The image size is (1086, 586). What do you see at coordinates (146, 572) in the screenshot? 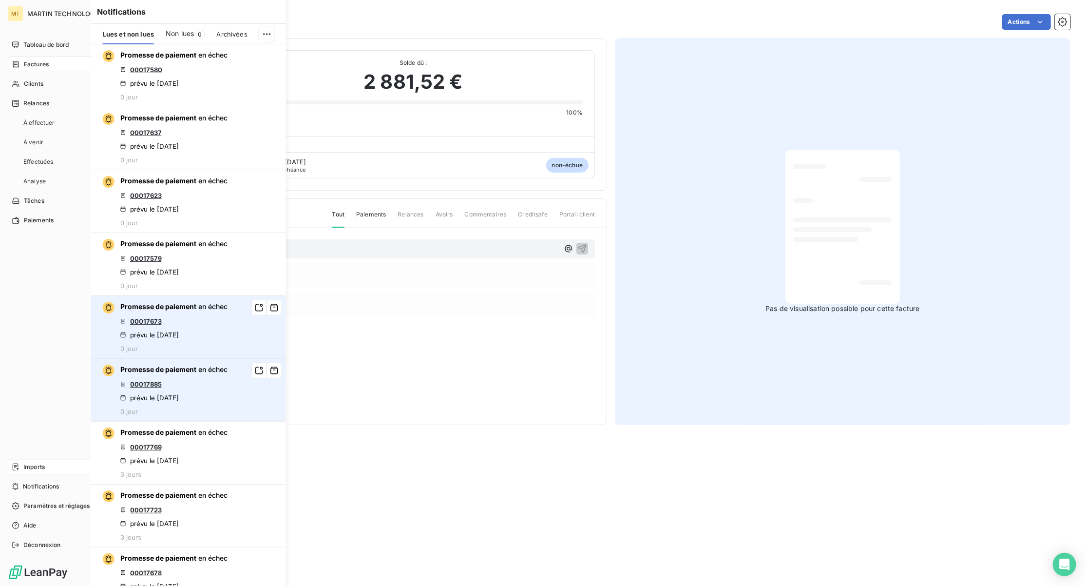
I see `a: 00017678` at bounding box center [146, 572].